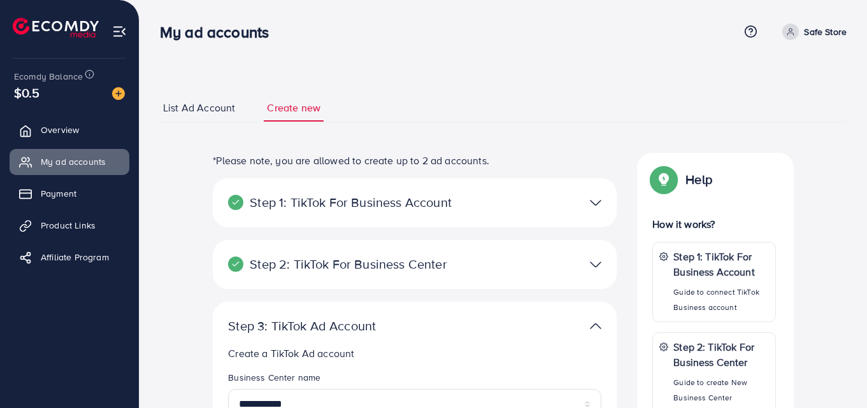 This screenshot has width=867, height=408. I want to click on span: Create new, so click(294, 108).